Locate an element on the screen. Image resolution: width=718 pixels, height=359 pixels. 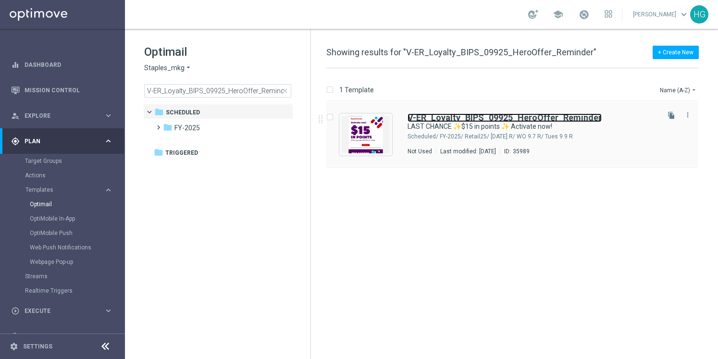
span: Execute is located at coordinates (64, 311).